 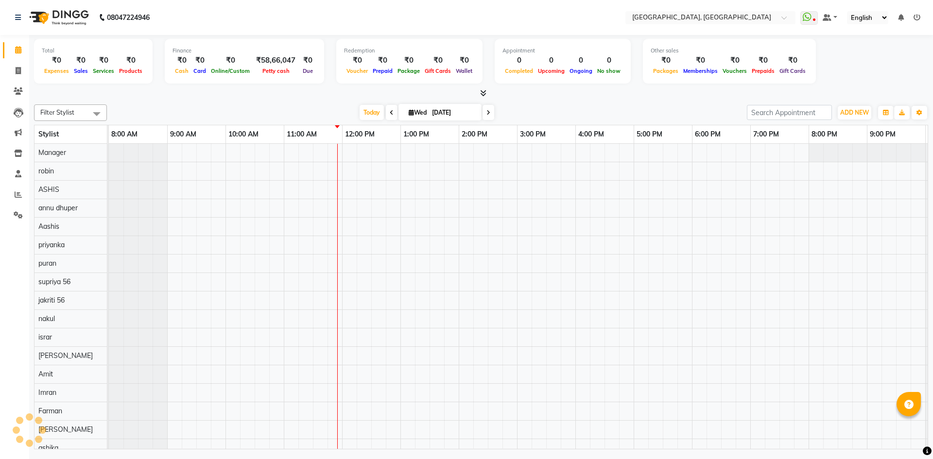 I want to click on span: robin, so click(x=46, y=171).